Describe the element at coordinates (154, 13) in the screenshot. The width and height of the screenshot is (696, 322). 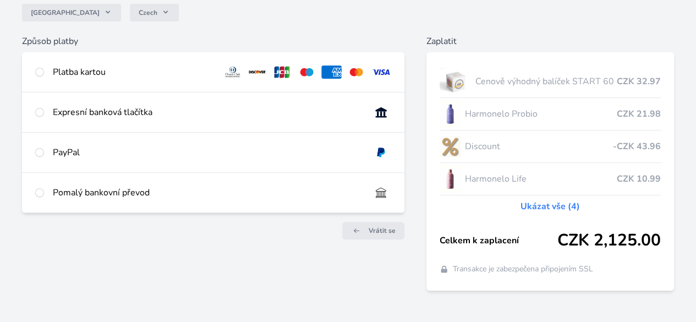
I see `button: Czech` at that location.